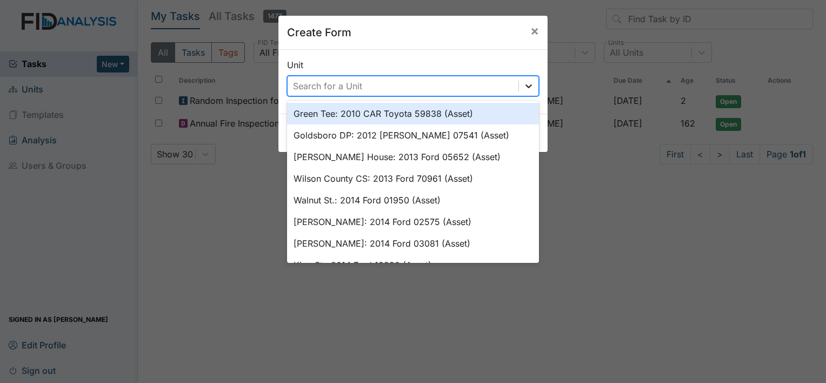 Image resolution: width=826 pixels, height=383 pixels. What do you see at coordinates (328, 86) in the screenshot?
I see `div: Search for a Unit` at bounding box center [328, 86].